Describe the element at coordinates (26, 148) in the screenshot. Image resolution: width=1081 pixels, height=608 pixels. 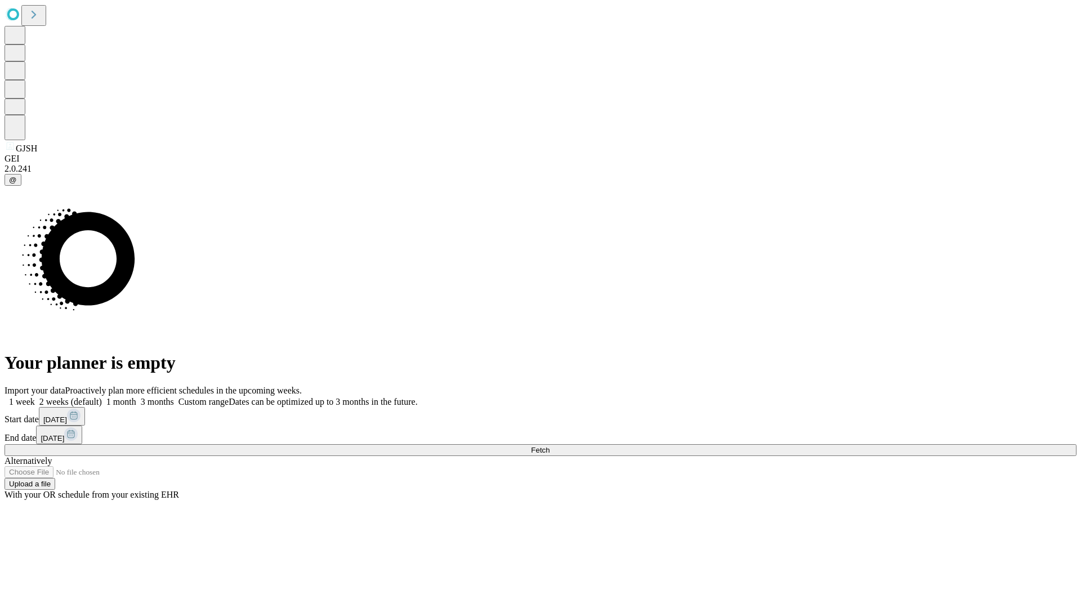
I see `span: GJSH` at that location.